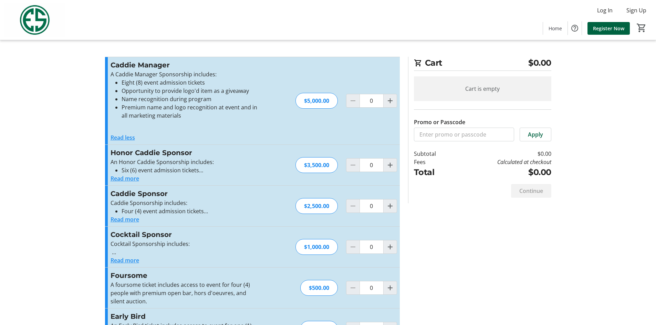 The height and width of the screenshot is (325, 656). What do you see at coordinates (372, 288) in the screenshot?
I see `input: Foursome Quantity` at bounding box center [372, 288].